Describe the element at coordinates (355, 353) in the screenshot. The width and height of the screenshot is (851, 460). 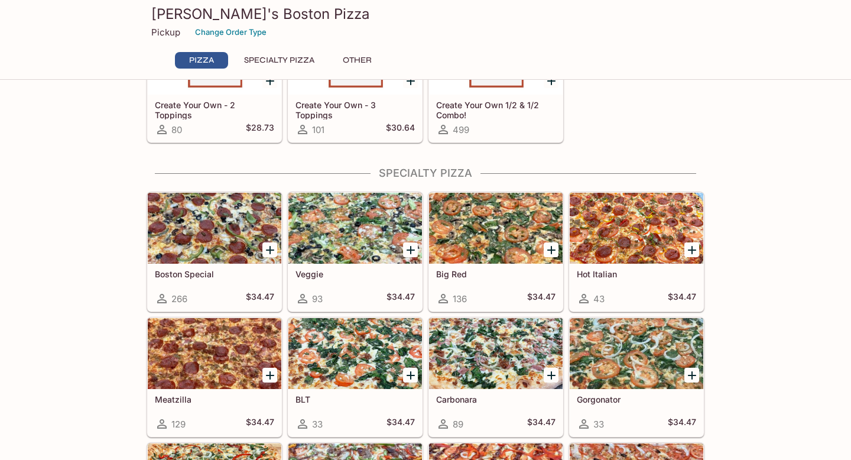
I see `div: BLT` at that location.